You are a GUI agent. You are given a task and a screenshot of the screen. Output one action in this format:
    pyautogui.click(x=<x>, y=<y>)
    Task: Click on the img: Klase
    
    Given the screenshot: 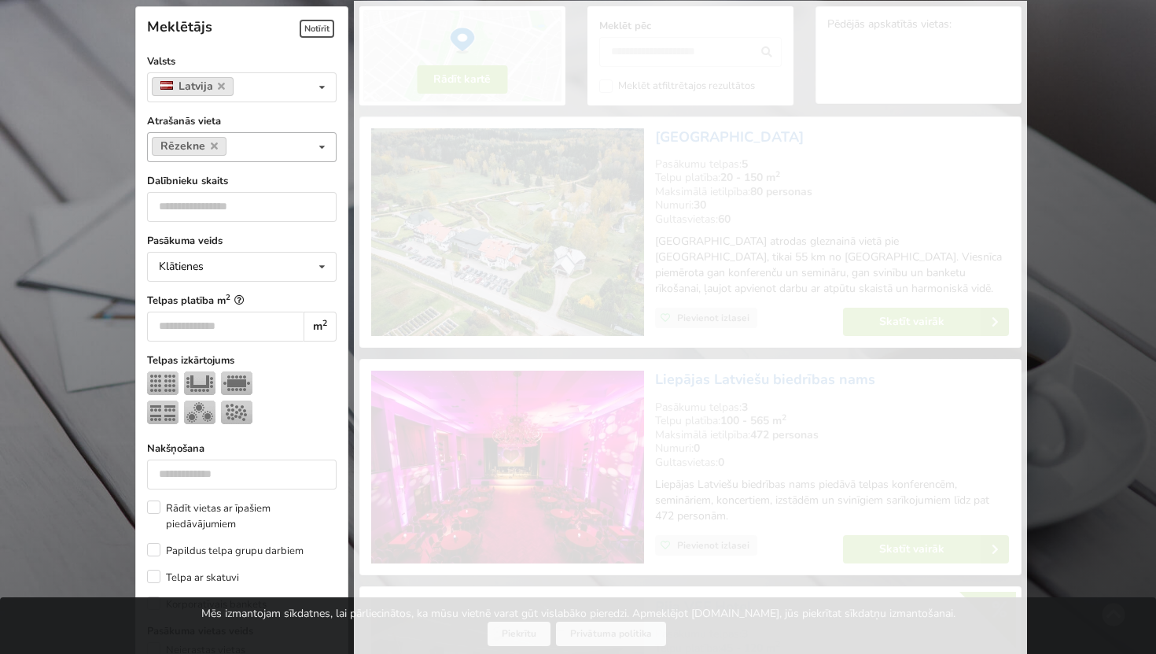 What is the action you would take?
    pyautogui.click(x=163, y=412)
    